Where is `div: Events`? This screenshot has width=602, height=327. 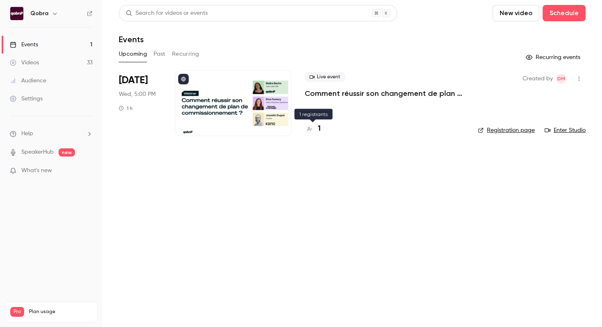
div: Events is located at coordinates (24, 45).